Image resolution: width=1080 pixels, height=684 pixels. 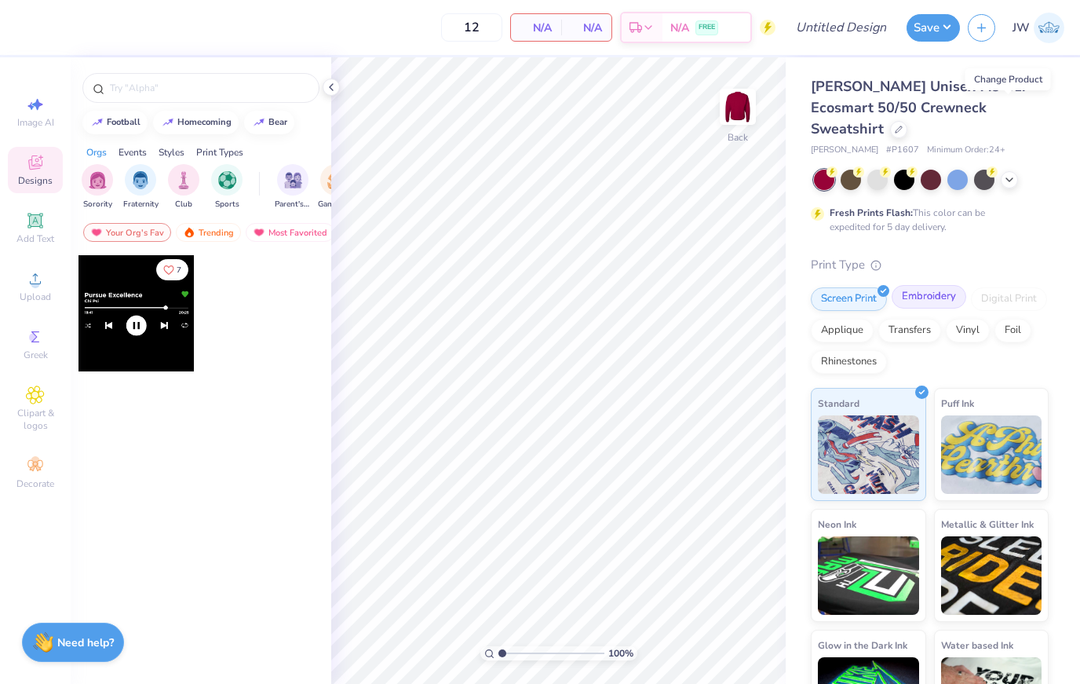 What do you see at coordinates (35, 122) in the screenshot?
I see `span: Image AI` at bounding box center [35, 122].